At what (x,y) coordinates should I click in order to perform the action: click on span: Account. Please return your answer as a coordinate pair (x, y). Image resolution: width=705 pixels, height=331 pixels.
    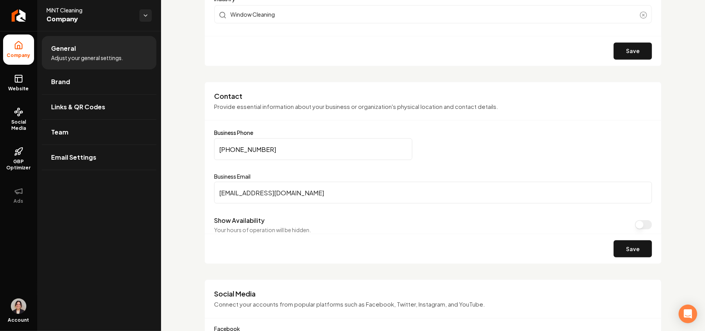
    Looking at the image, I should click on (19, 320).